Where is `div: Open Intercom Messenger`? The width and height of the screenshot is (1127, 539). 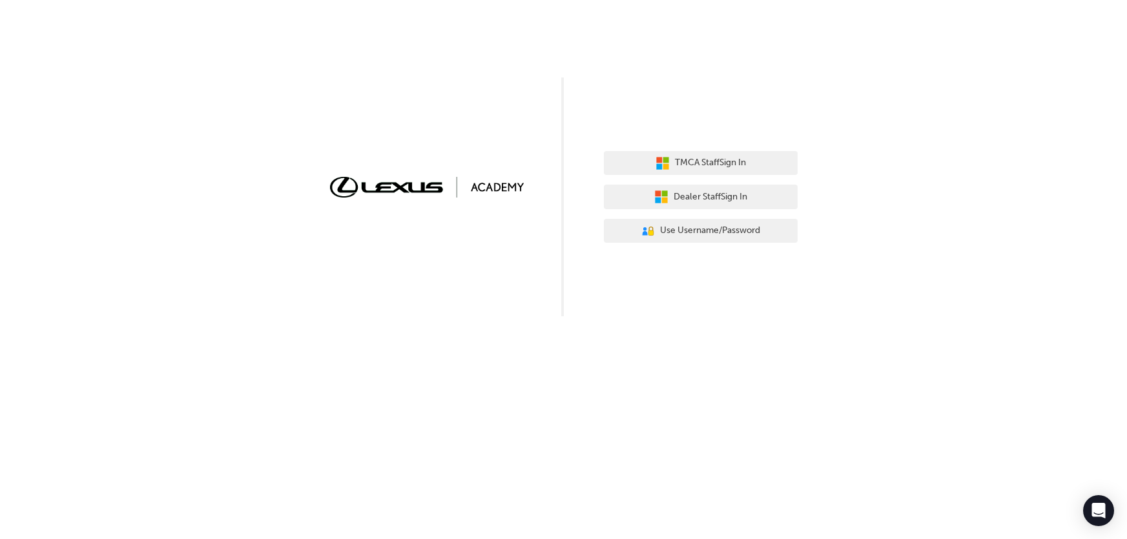
div: Open Intercom Messenger is located at coordinates (1099, 511).